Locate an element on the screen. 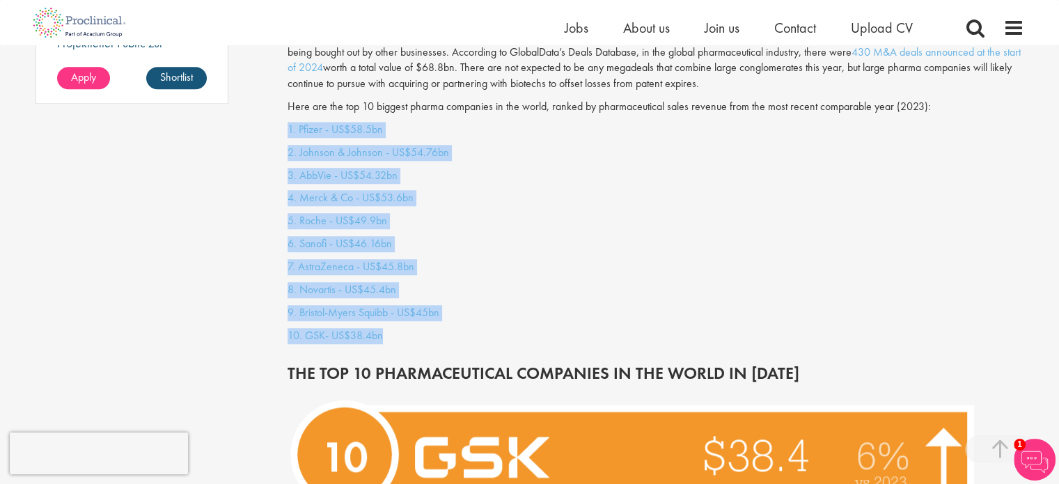  span: Apply is located at coordinates (84, 77).